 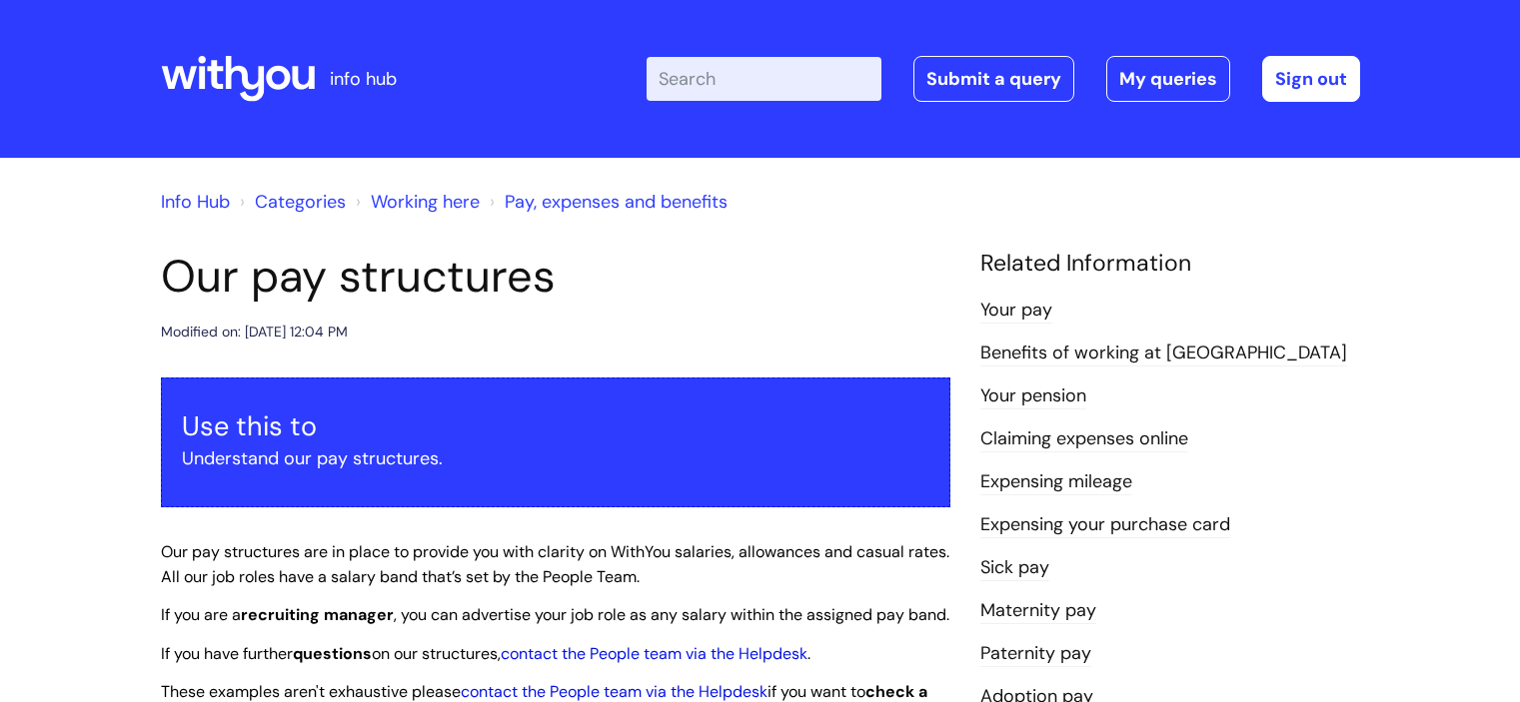 What do you see at coordinates (290, 202) in the screenshot?
I see `li: Solution home` at bounding box center [290, 202].